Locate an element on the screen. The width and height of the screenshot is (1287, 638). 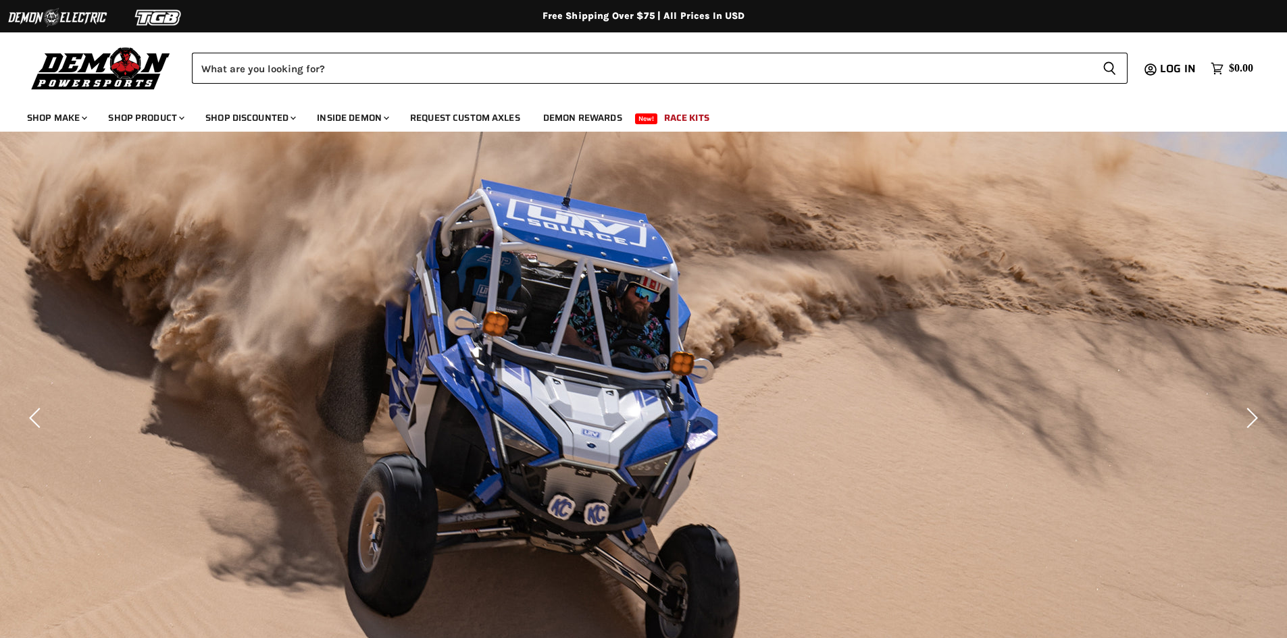
a: Log in is located at coordinates (1179, 69).